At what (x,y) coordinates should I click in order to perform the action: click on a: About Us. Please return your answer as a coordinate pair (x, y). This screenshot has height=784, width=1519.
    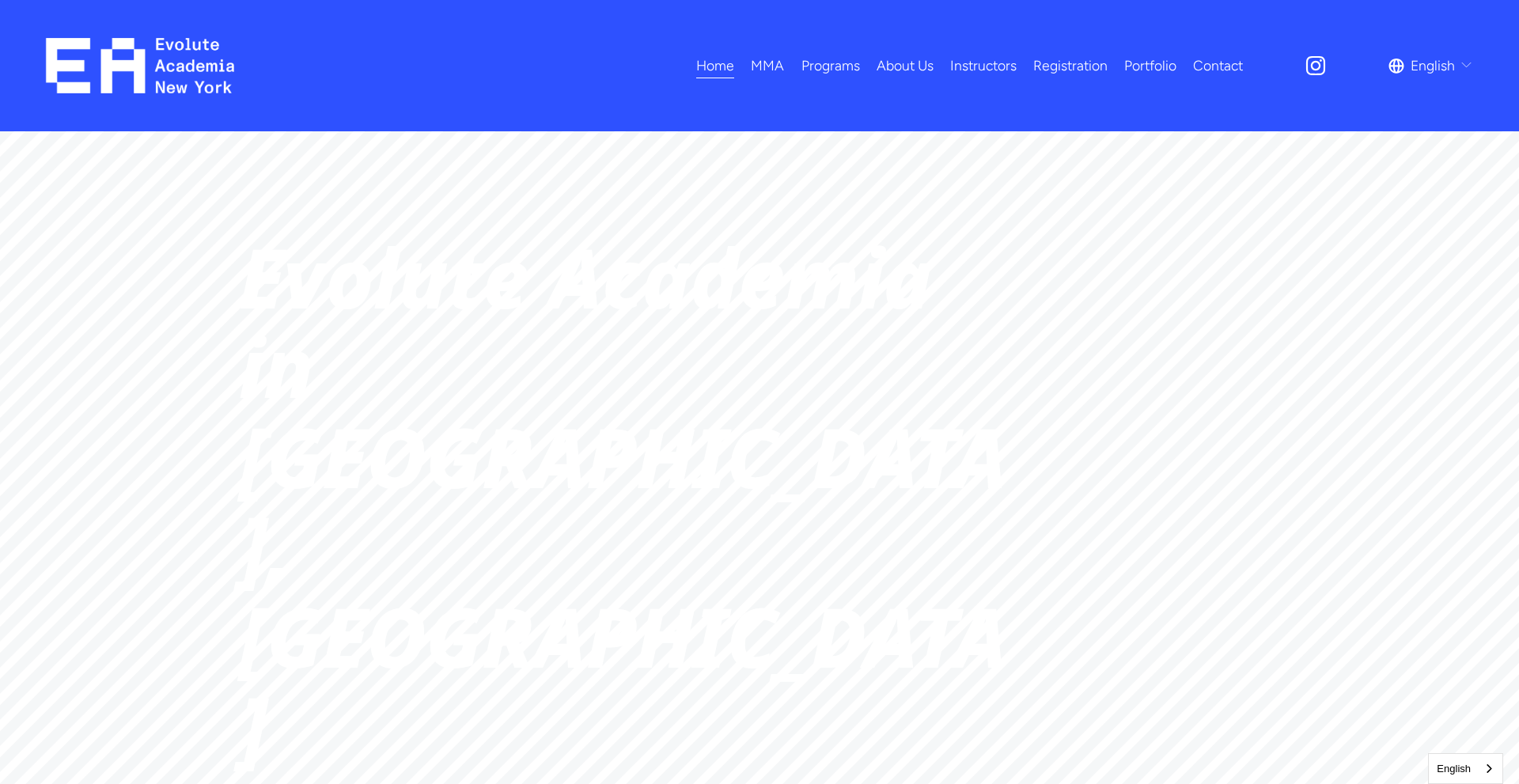
    Looking at the image, I should click on (905, 65).